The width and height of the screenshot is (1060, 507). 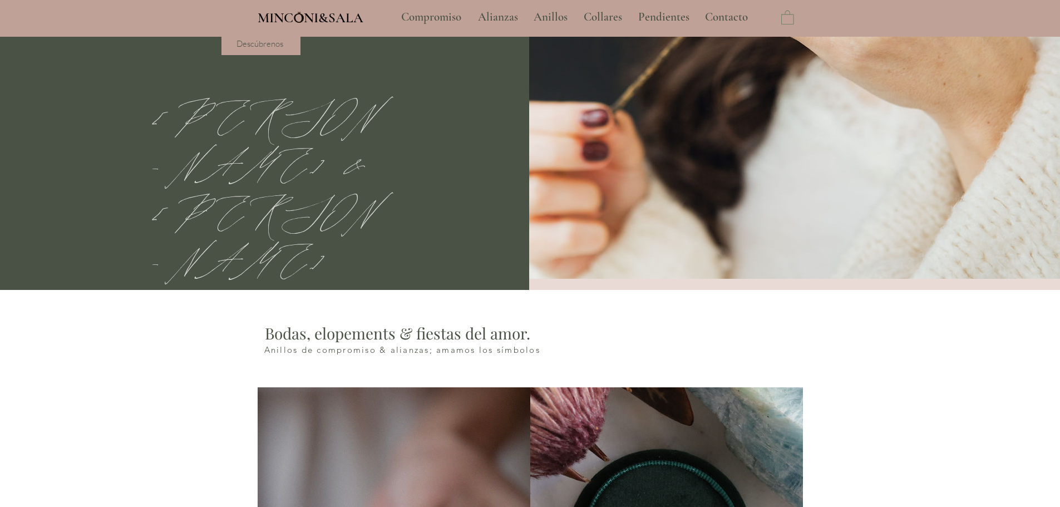 I want to click on img: Minconi Sala, so click(x=299, y=17).